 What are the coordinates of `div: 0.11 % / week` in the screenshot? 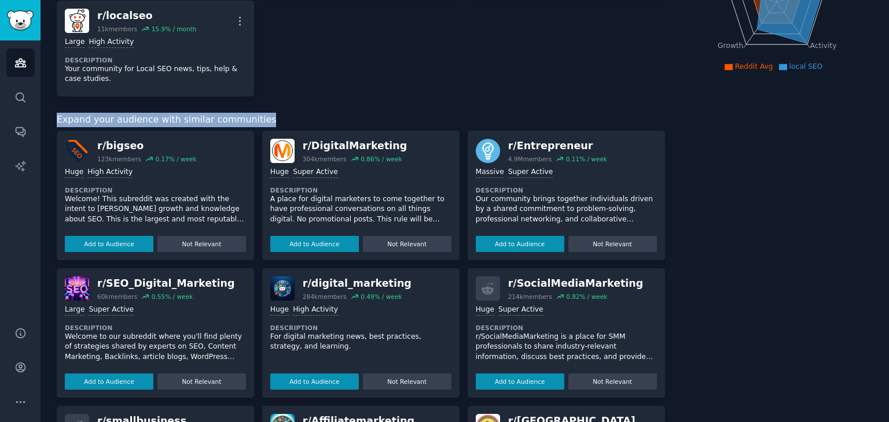 It's located at (586, 159).